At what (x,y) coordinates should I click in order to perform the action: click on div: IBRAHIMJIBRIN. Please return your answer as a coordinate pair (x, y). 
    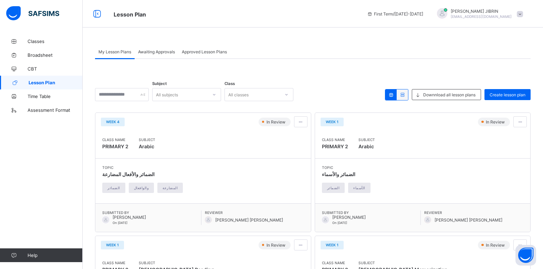
    Looking at the image, I should click on (478, 14).